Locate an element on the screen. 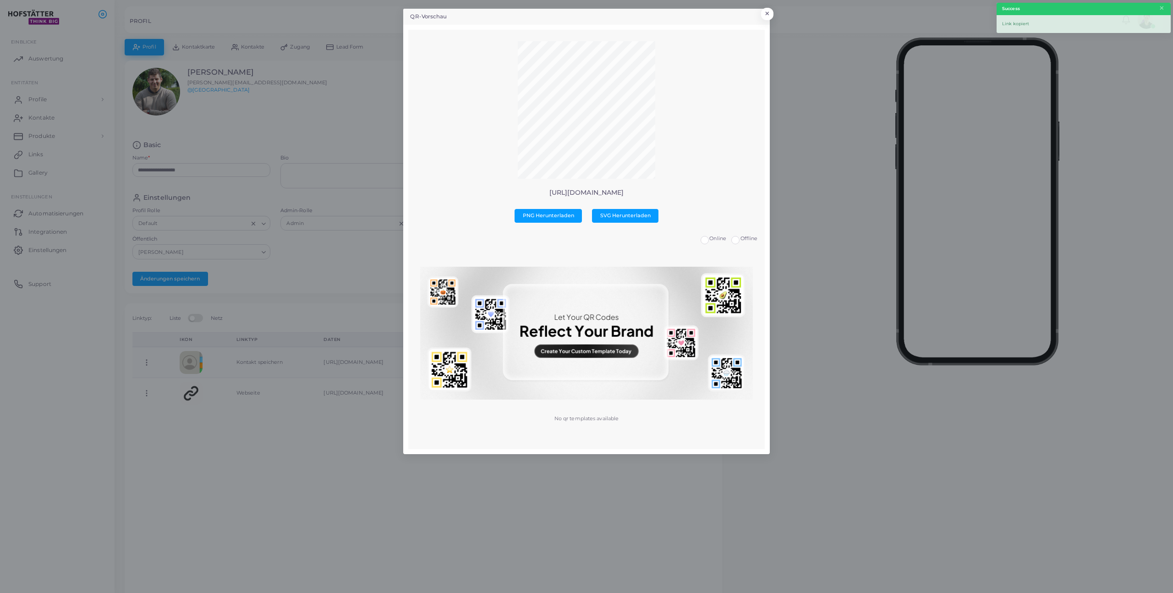  div: Link kopiert is located at coordinates (1084, 24).